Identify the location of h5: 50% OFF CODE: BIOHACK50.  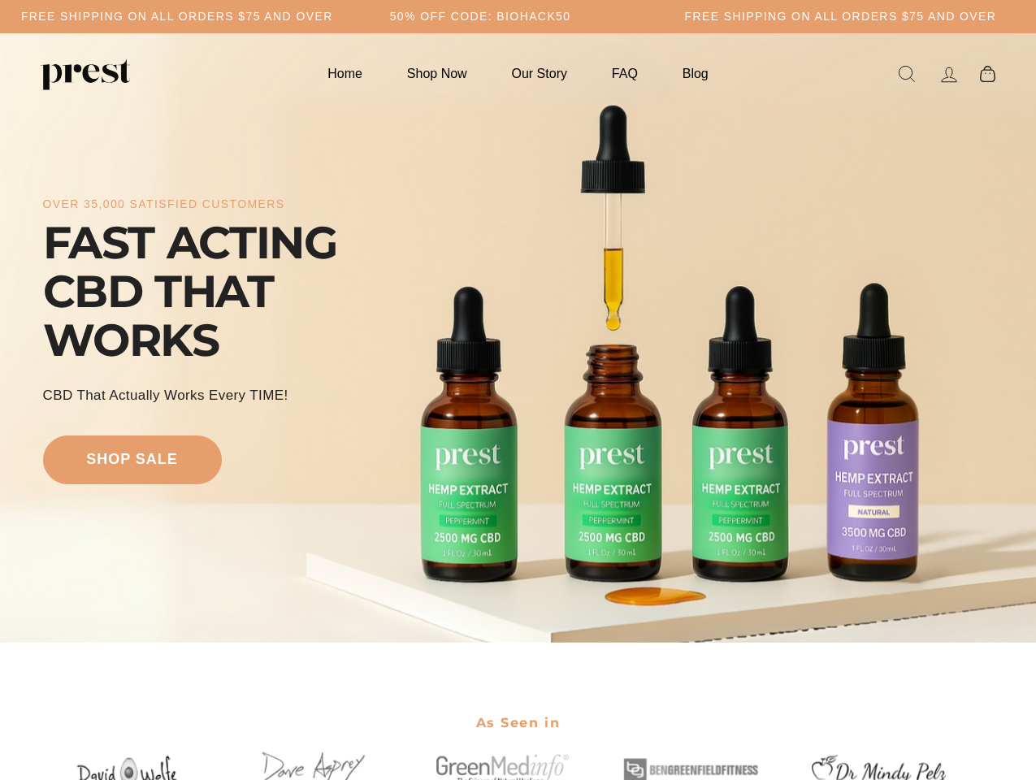
(480, 16).